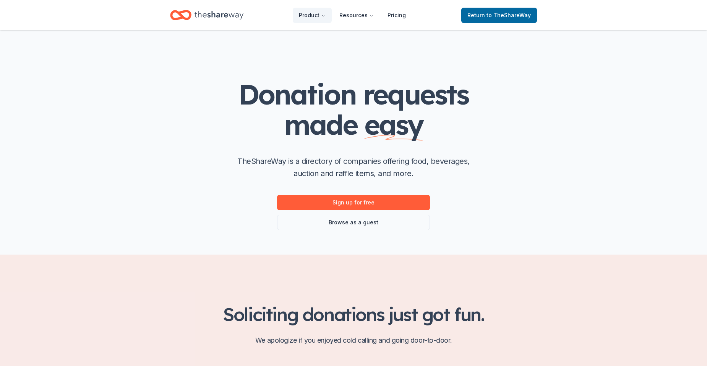 This screenshot has height=366, width=707. Describe the element at coordinates (499, 15) in the screenshot. I see `a: Returnto TheShareWay` at that location.